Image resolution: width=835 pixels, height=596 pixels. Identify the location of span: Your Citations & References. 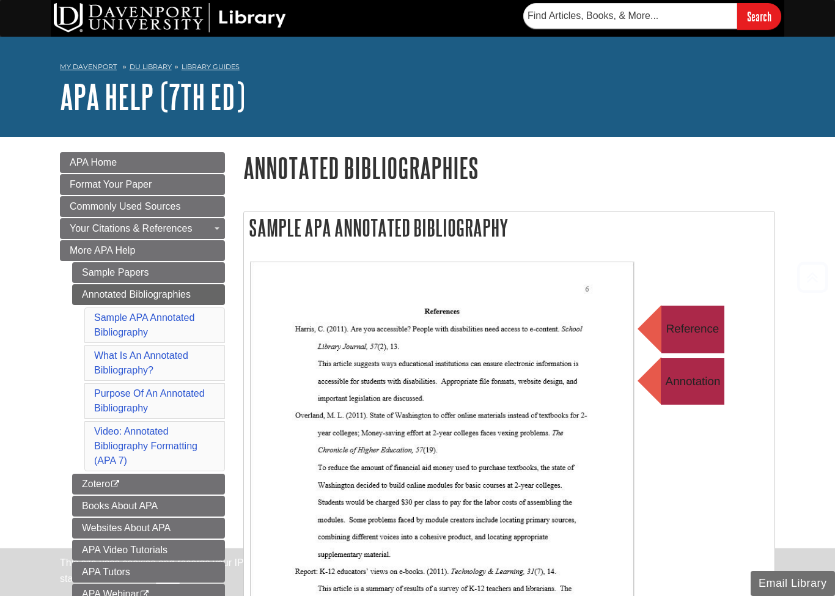
(131, 228).